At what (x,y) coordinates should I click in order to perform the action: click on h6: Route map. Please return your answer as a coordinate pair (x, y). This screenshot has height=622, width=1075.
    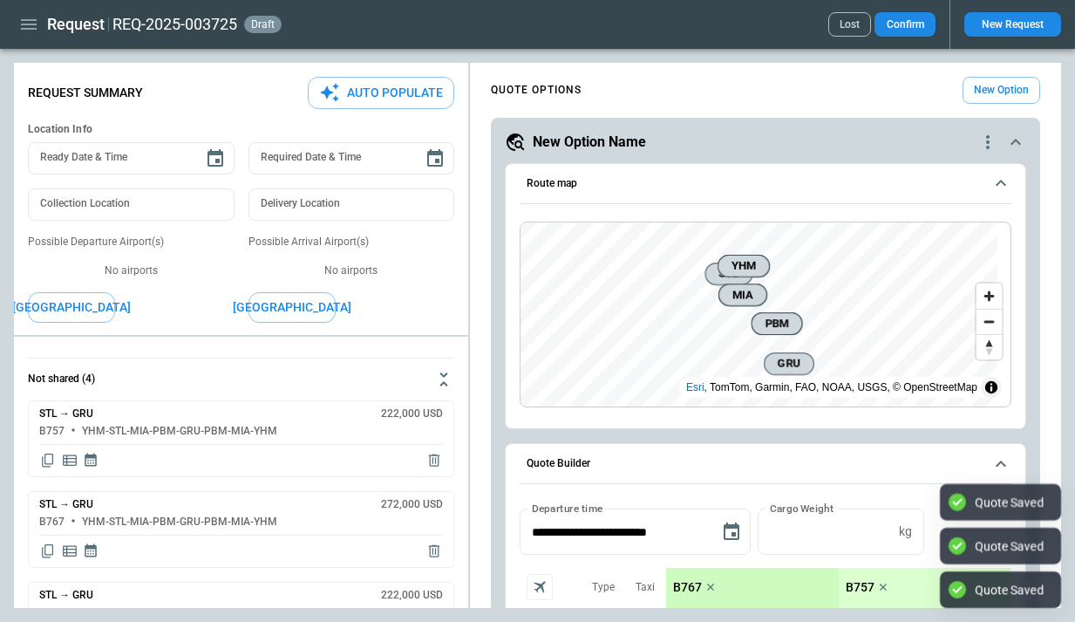
    Looking at the image, I should click on (552, 183).